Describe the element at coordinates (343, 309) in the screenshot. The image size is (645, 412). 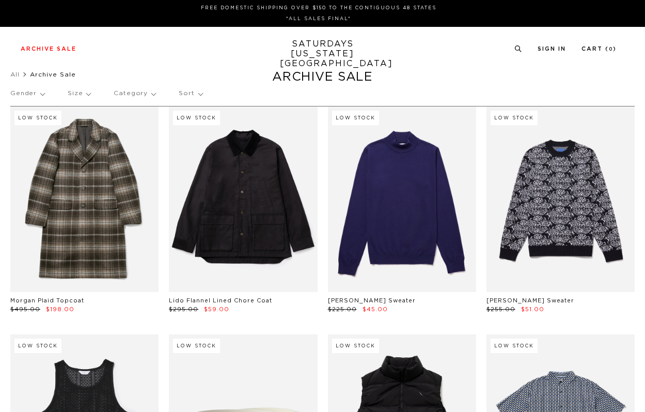
I see `span: $225.00` at that location.